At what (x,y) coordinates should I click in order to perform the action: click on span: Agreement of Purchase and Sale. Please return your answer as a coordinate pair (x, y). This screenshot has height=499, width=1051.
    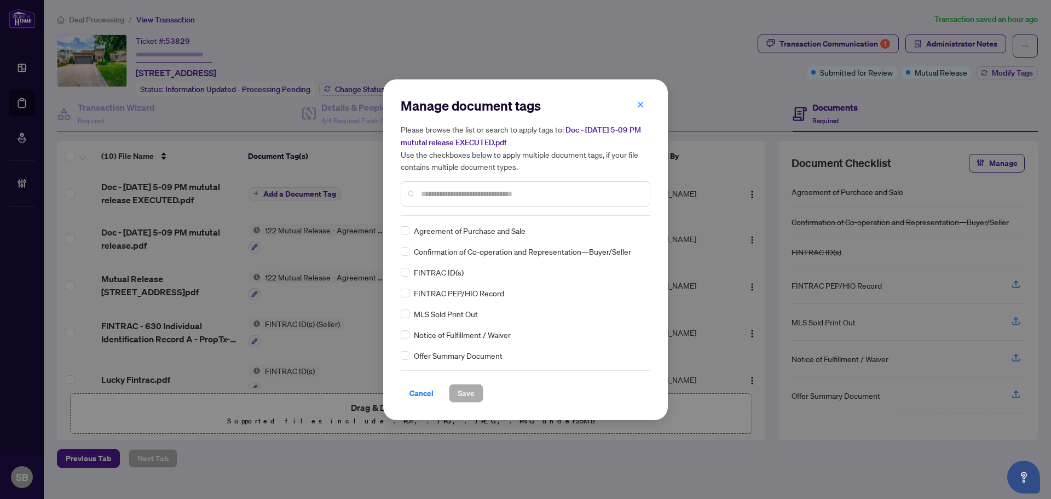
    Looking at the image, I should click on (470, 230).